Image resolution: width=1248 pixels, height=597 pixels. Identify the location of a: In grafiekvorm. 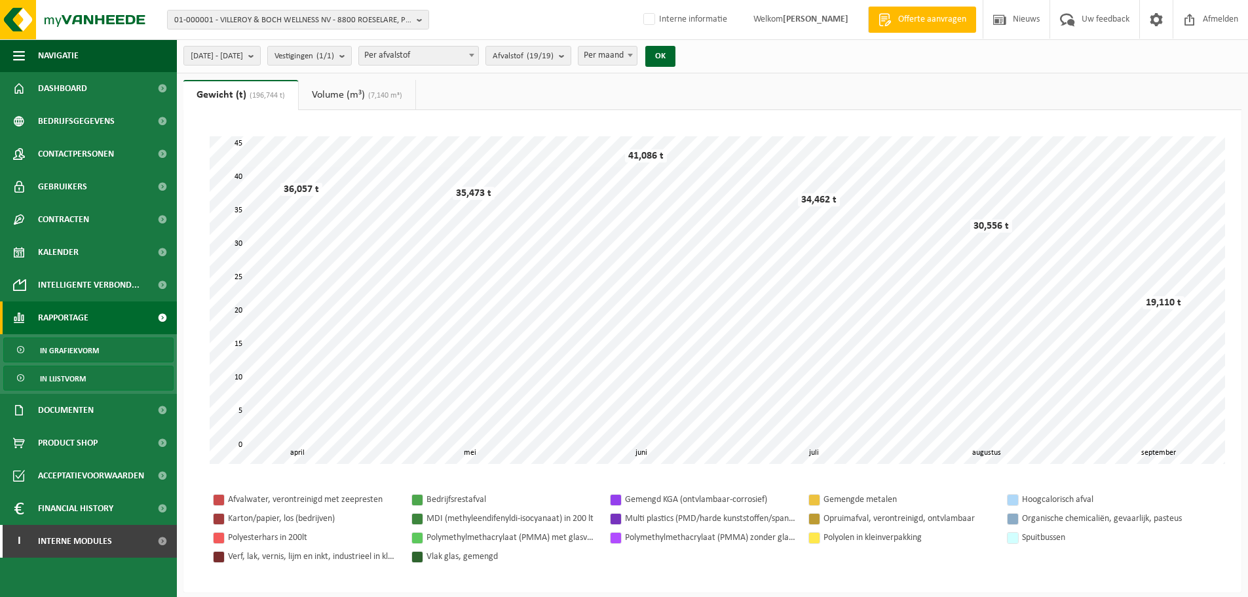
(88, 350).